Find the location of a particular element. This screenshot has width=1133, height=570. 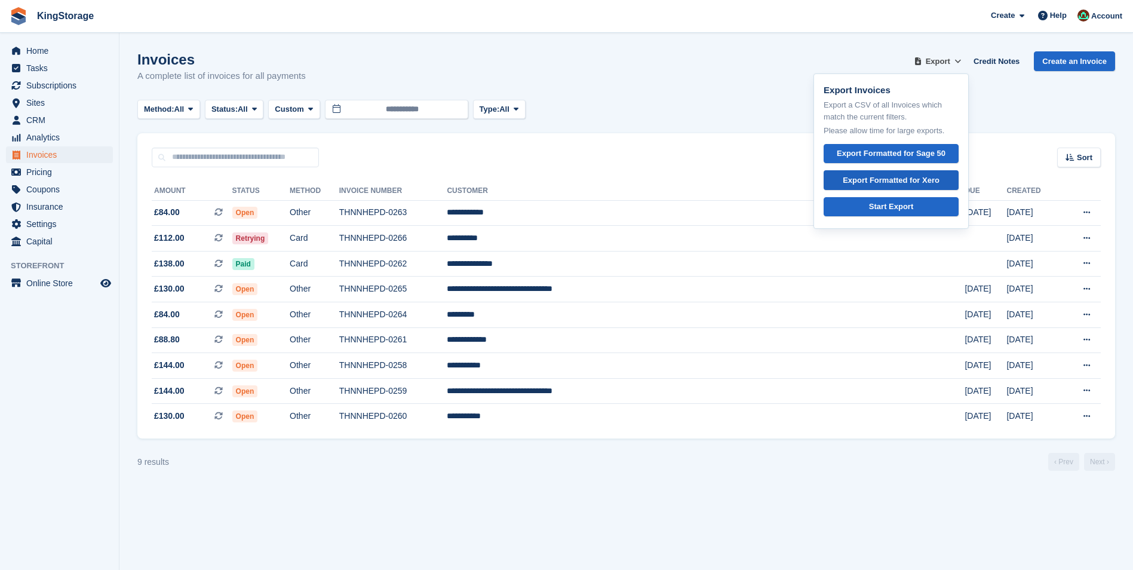

span: Subscriptions is located at coordinates (62, 85).